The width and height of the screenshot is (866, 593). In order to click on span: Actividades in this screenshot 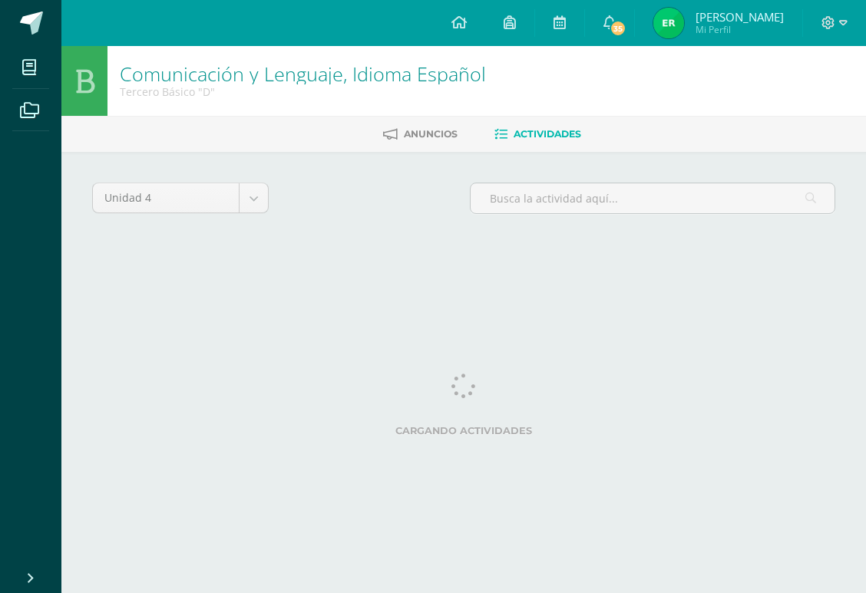, I will do `click(547, 134)`.